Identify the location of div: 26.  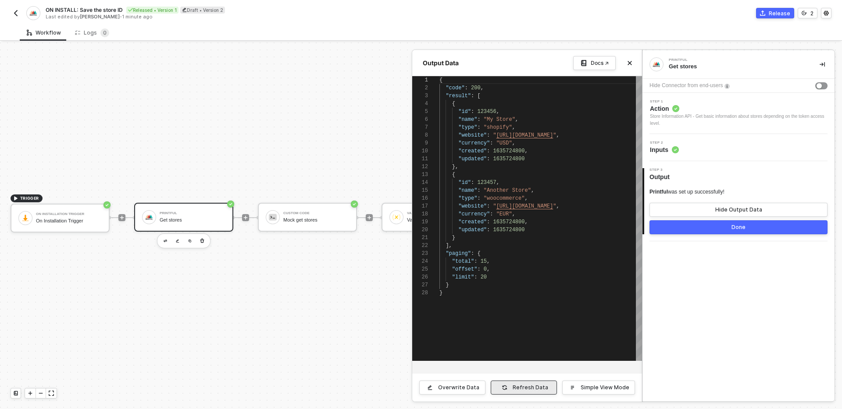
(420, 278).